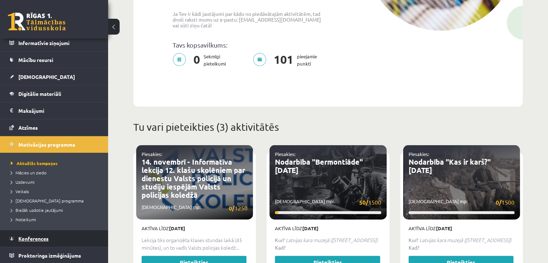 This screenshot has width=548, height=263. Describe the element at coordinates (238, 208) in the screenshot. I see `span: 1250` at that location.